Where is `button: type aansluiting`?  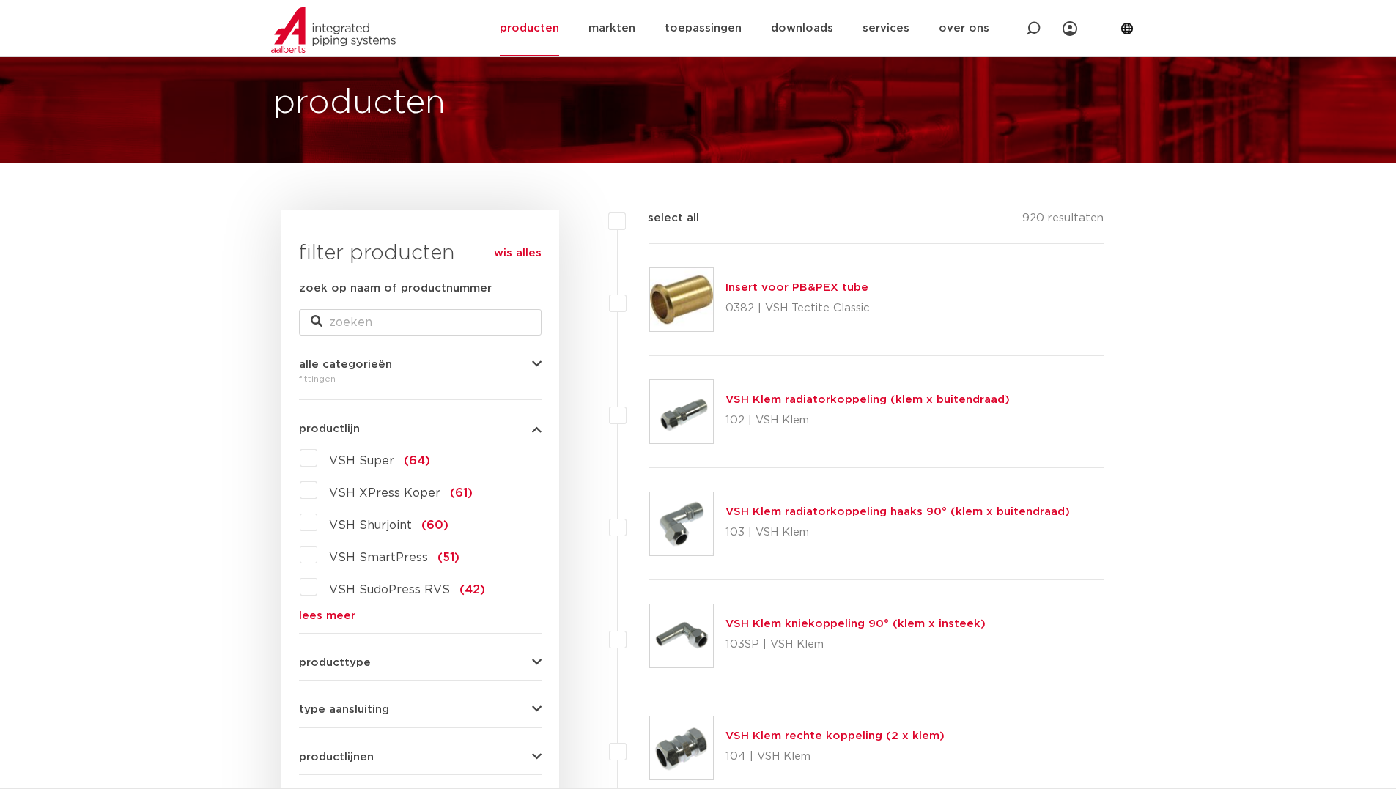
button: type aansluiting is located at coordinates (420, 709).